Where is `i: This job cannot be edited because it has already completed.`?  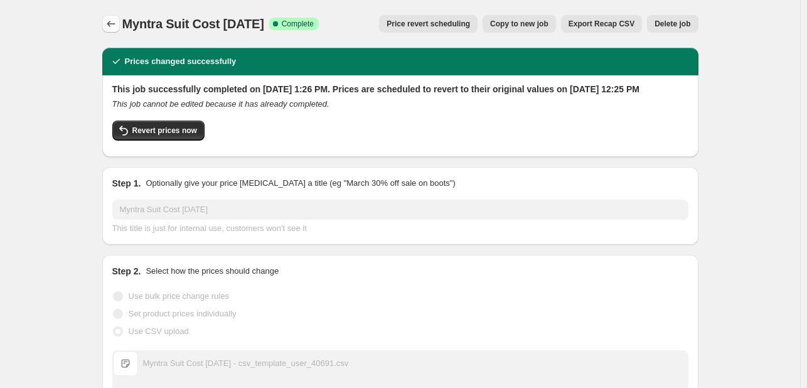
i: This job cannot be edited because it has already completed. is located at coordinates (221, 104).